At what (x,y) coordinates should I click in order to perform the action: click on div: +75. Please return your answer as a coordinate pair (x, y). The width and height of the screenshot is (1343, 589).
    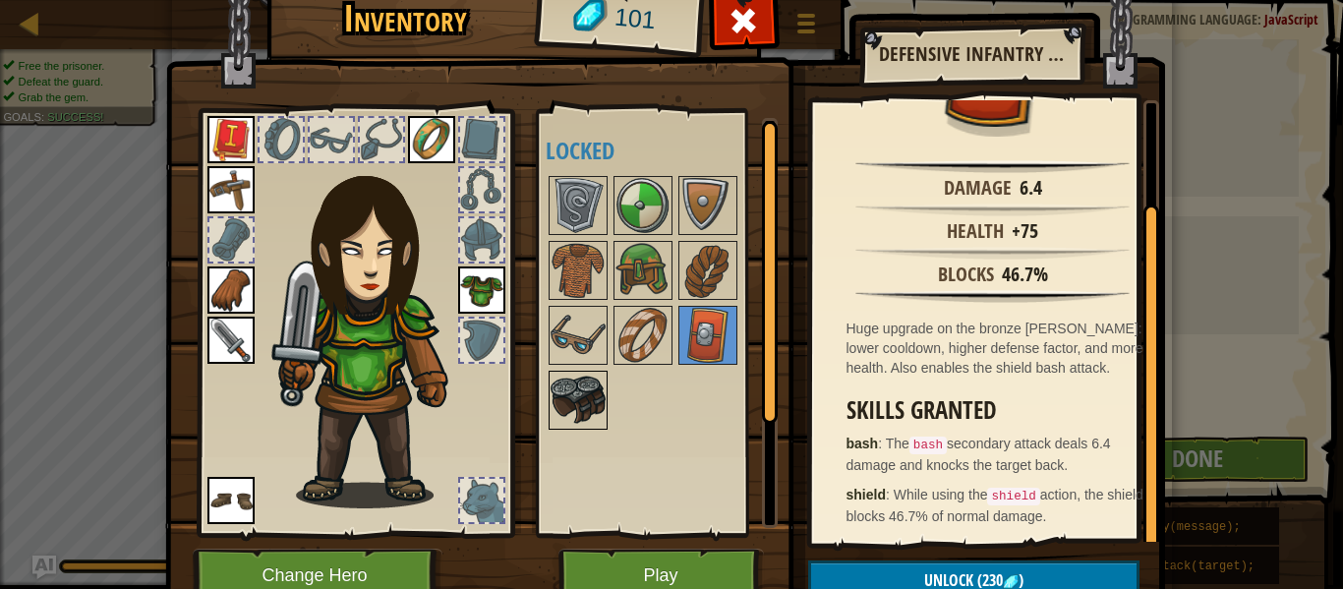
    Looking at the image, I should click on (1024, 231).